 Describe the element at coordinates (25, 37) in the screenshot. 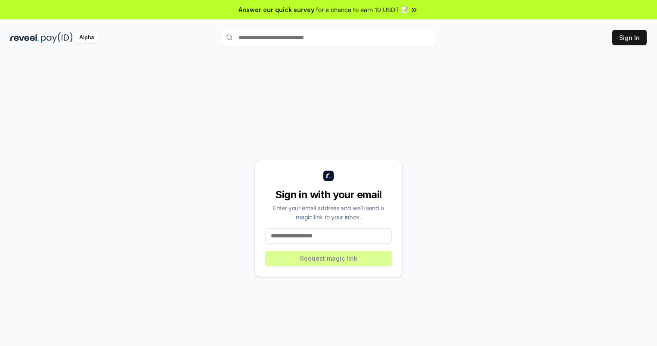

I see `img: reveel_dark` at that location.